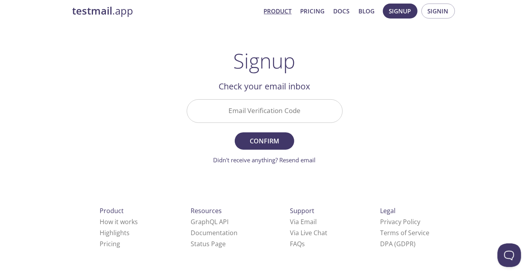 The height and width of the screenshot is (271, 529). What do you see at coordinates (404, 233) in the screenshot?
I see `a: Terms of Service` at bounding box center [404, 233].